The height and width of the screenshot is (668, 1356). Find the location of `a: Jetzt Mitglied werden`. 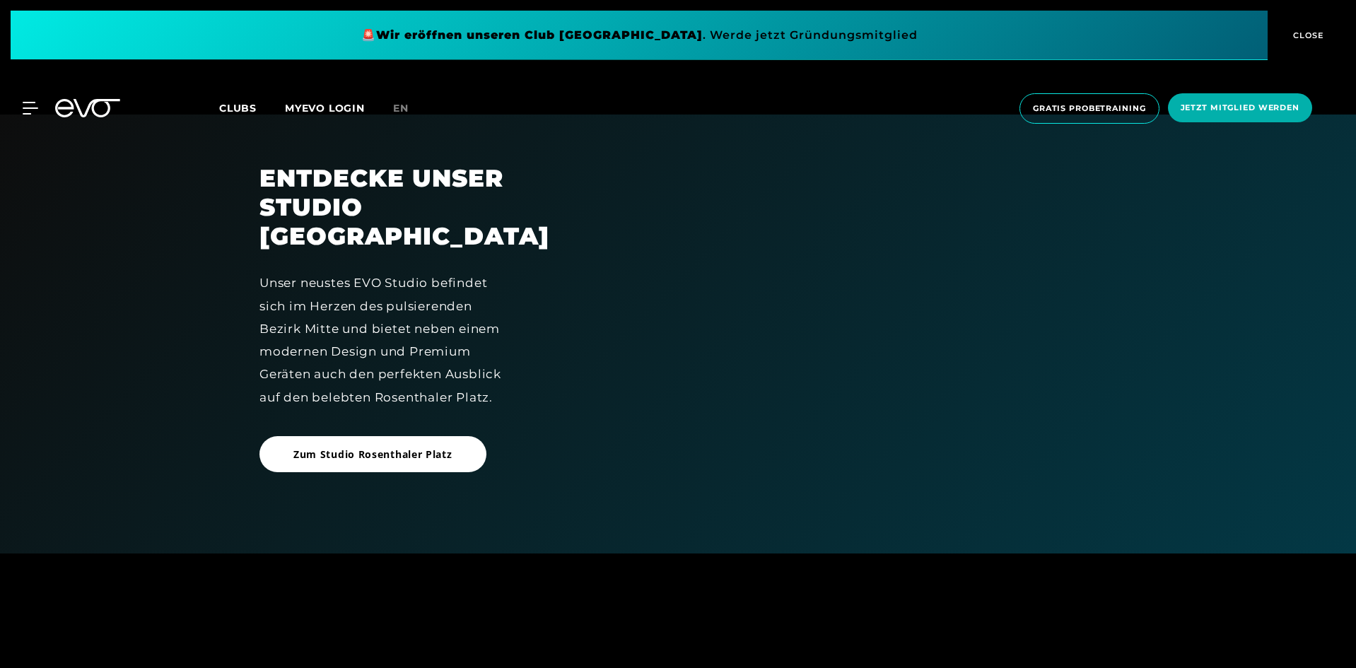

a: Jetzt Mitglied werden is located at coordinates (1240, 108).